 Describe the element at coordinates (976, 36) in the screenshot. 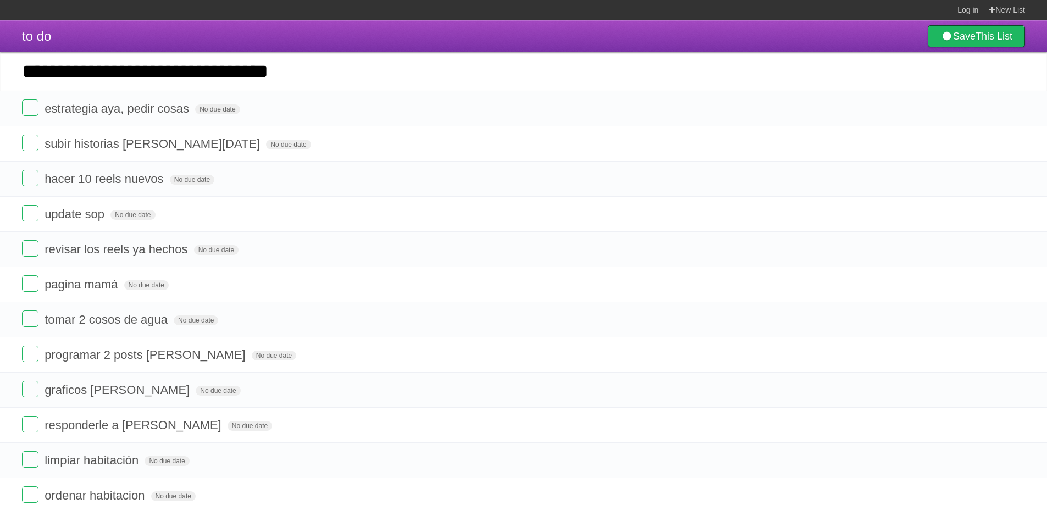

I see `a: SaveThis List` at that location.